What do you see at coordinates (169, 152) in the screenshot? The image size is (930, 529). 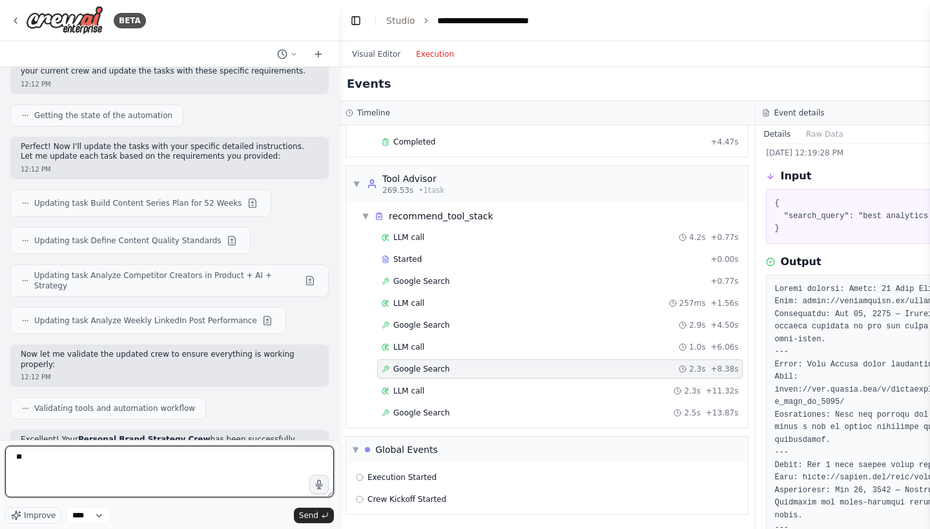 I see `p: Perfect! Now I'll update the tasks with your specific detailed instructions. Let me update each t...` at bounding box center [169, 152].